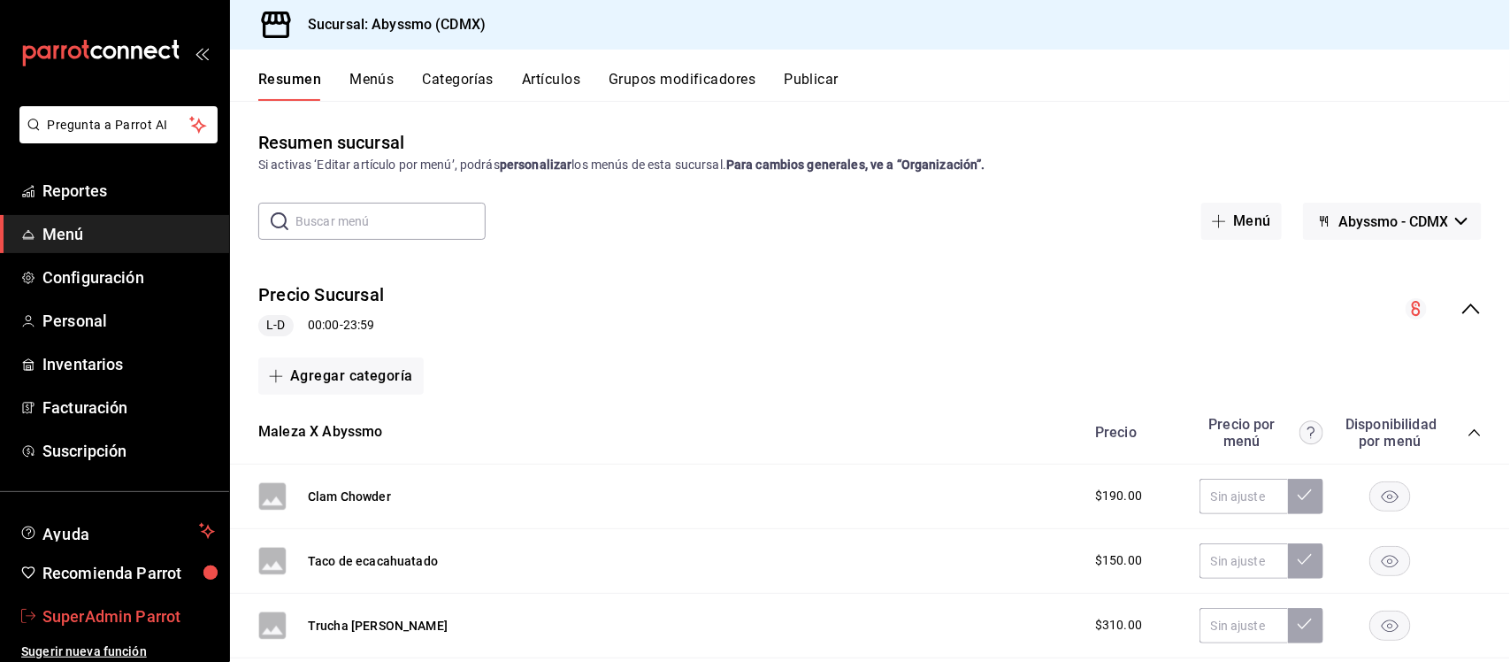 The width and height of the screenshot is (1510, 662). I want to click on span: SuperAdmin Parrot, so click(128, 616).